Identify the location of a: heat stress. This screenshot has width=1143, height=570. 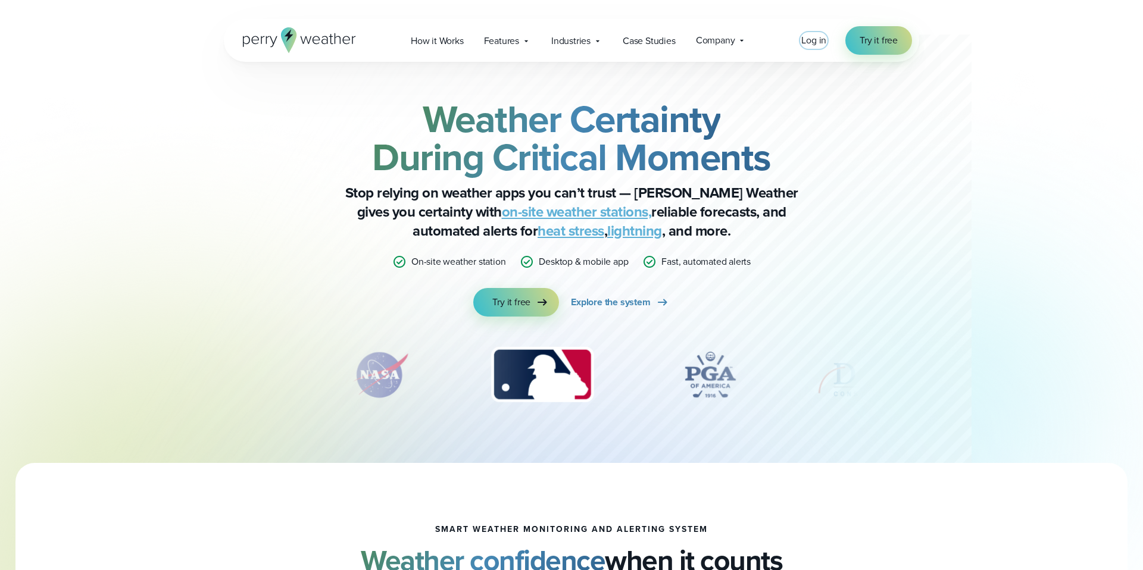
(571, 231).